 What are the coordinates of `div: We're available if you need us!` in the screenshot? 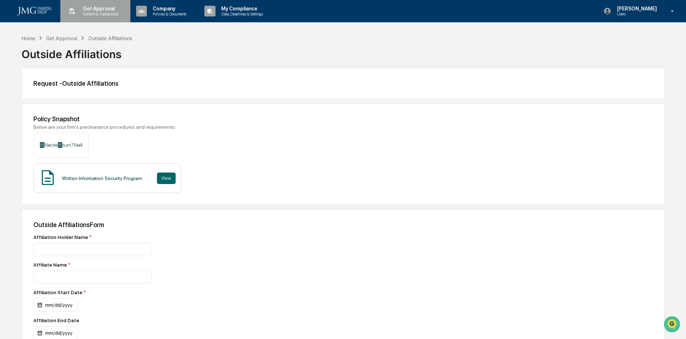 It's located at (57, 65).